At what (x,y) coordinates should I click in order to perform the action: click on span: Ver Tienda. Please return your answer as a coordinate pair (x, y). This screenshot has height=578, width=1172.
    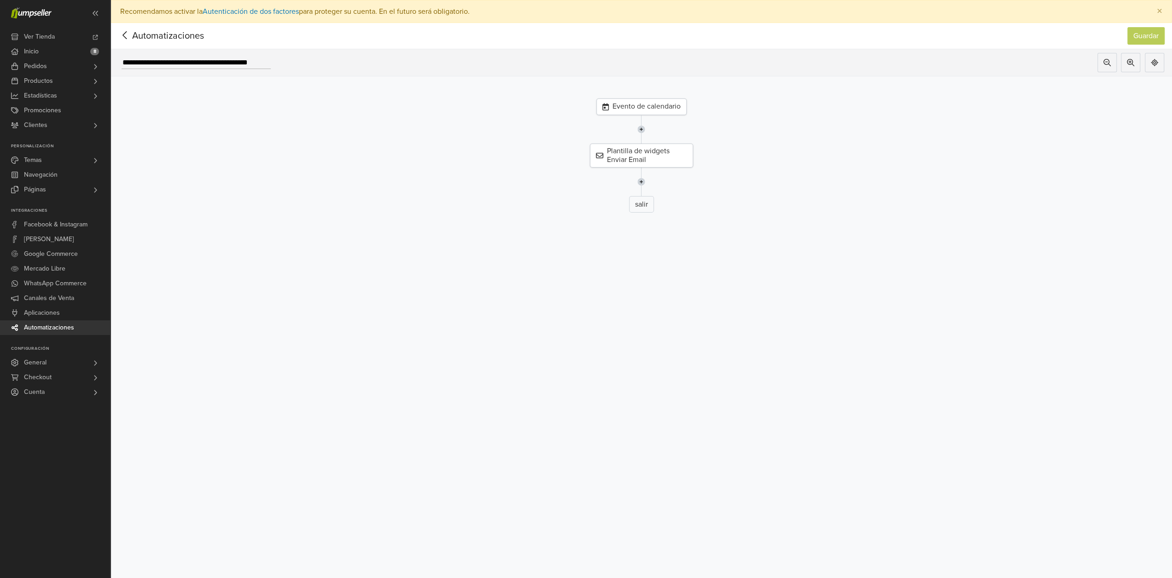
    Looking at the image, I should click on (39, 37).